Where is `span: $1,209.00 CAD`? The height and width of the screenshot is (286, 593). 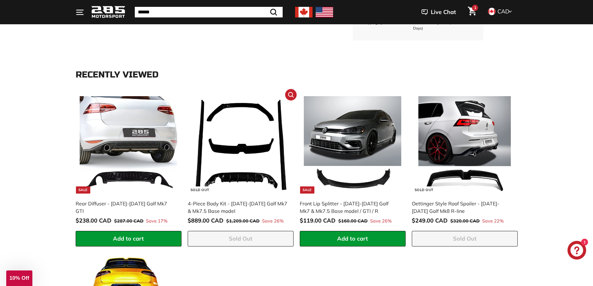 span: $1,209.00 CAD is located at coordinates (243, 221).